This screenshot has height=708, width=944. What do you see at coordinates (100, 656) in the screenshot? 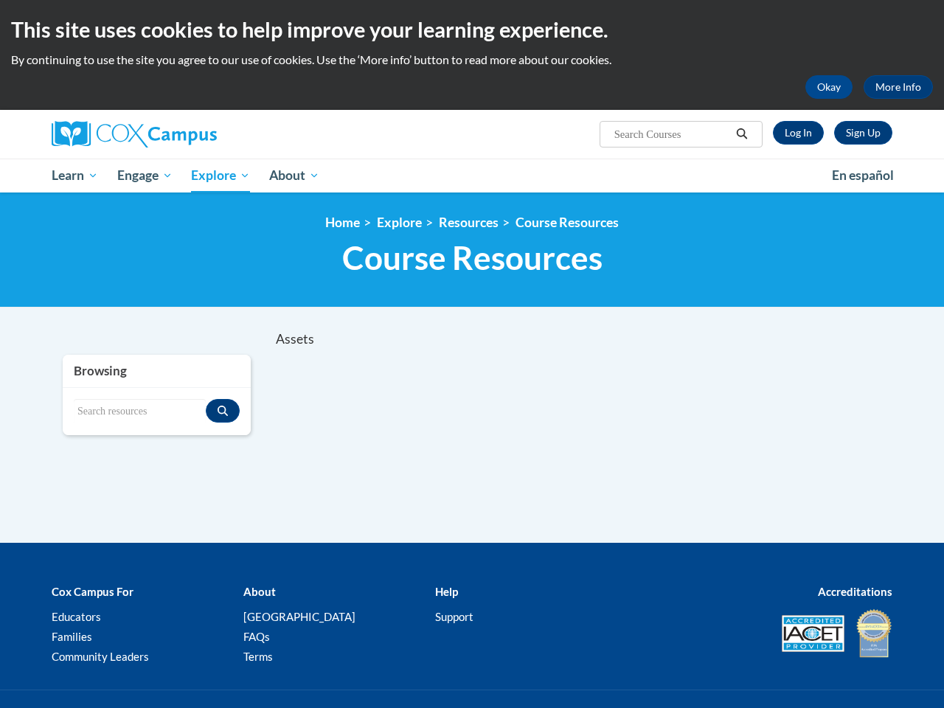
I see `a: Community Leaders` at bounding box center [100, 656].